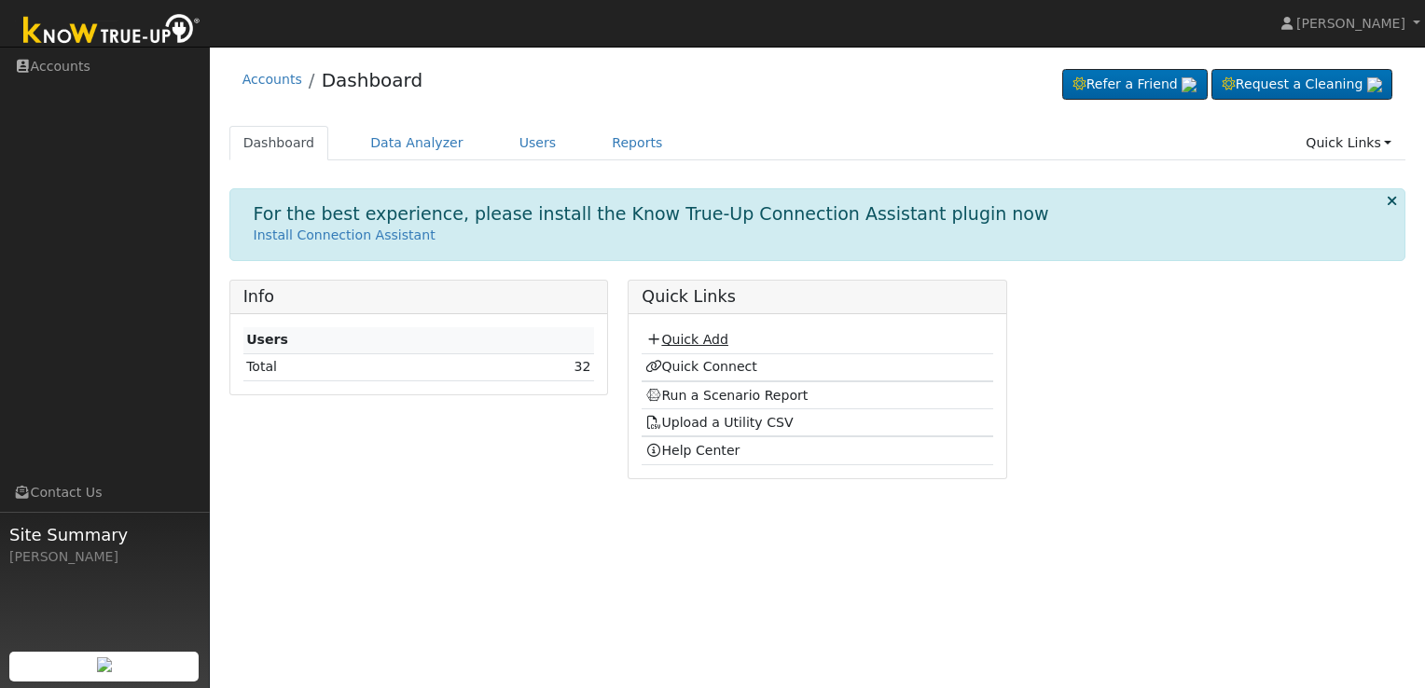  What do you see at coordinates (344, 235) in the screenshot?
I see `a: Install Connection Assistant` at bounding box center [344, 235].